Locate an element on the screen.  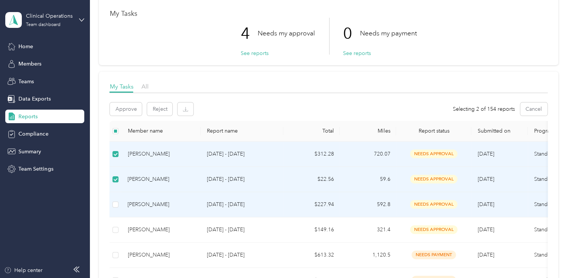
div: Help center is located at coordinates (23, 270).